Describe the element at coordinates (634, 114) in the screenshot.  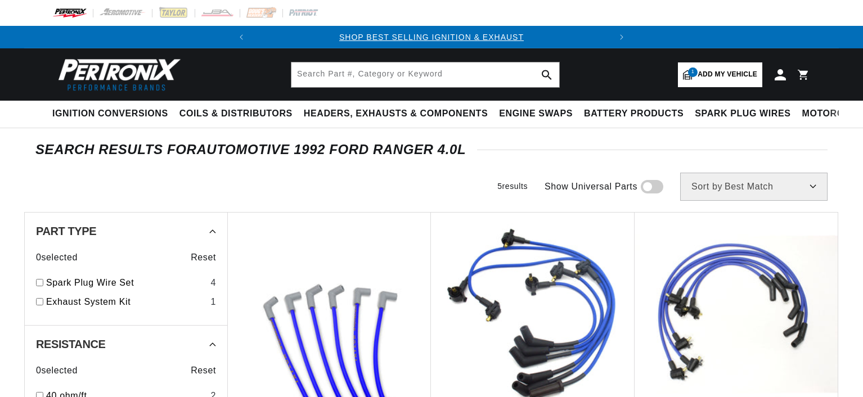
I see `span: Battery Products` at that location.